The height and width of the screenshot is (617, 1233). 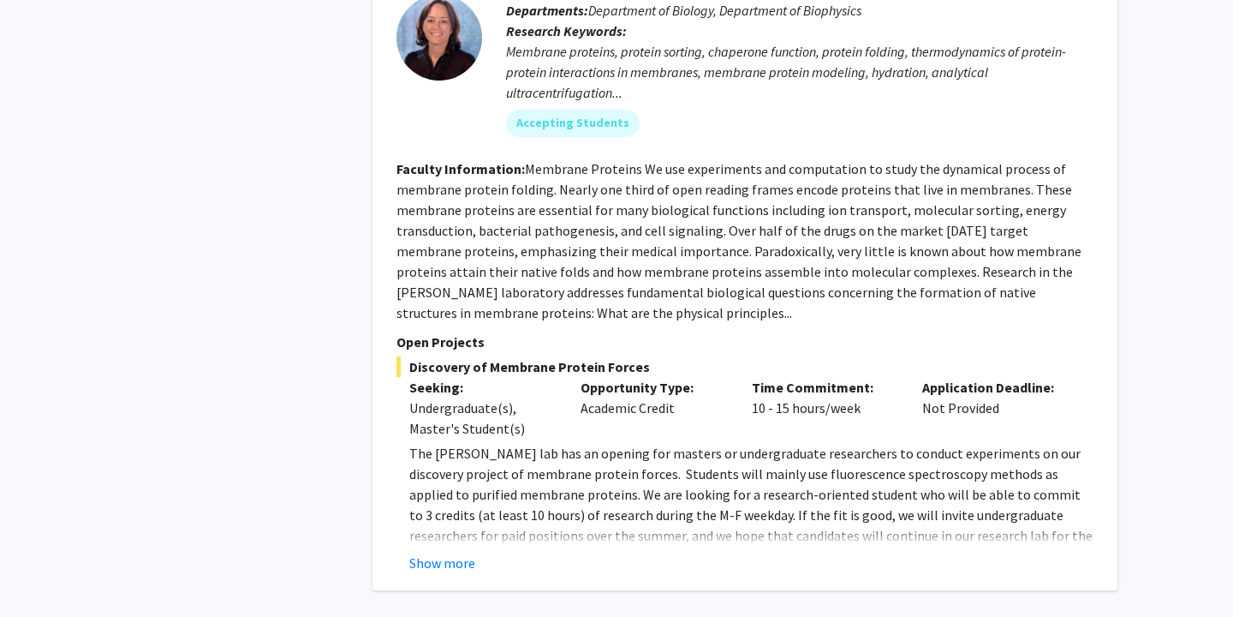 I want to click on b: Faculty Information:, so click(x=461, y=169).